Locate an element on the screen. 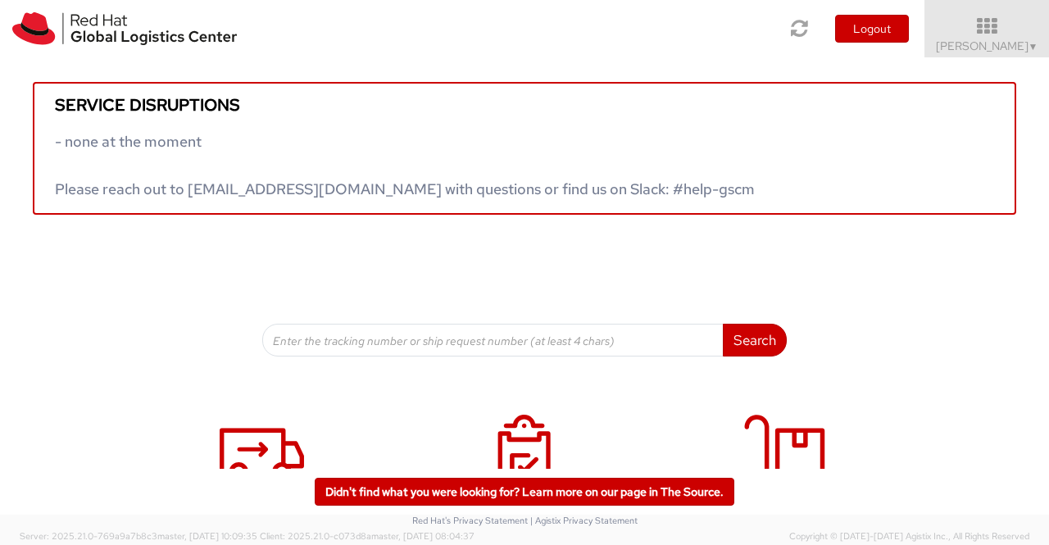 The width and height of the screenshot is (1049, 545). h5: Service disruptions is located at coordinates (524, 105).